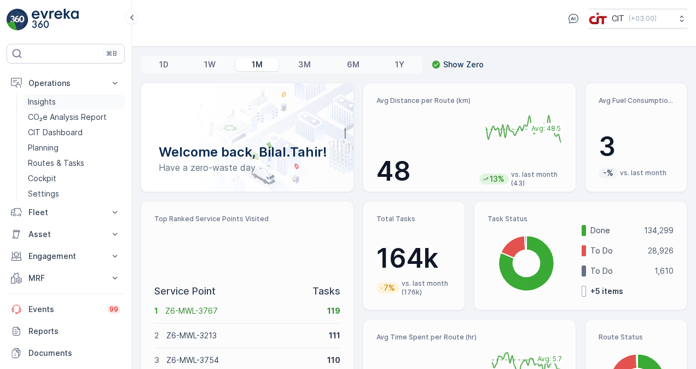 This screenshot has width=696, height=369. Describe the element at coordinates (114, 309) in the screenshot. I see `p: 99` at that location.